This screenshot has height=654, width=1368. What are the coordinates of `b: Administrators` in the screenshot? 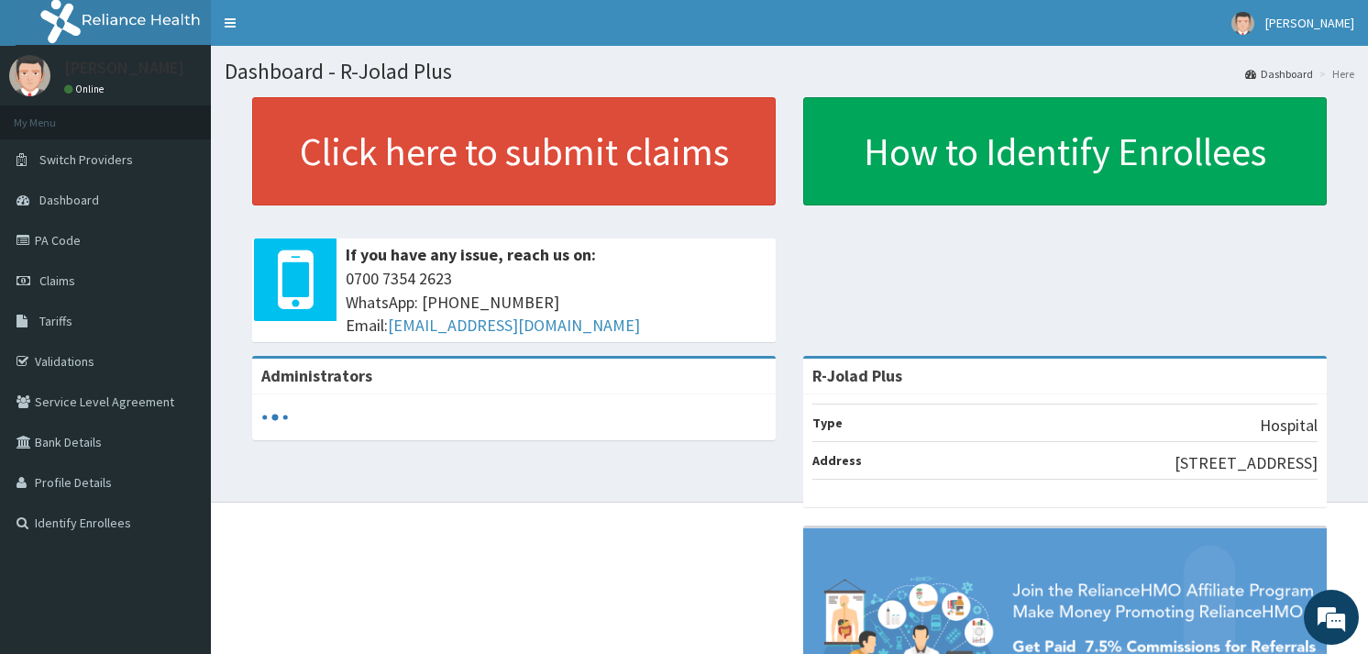 It's located at (316, 375).